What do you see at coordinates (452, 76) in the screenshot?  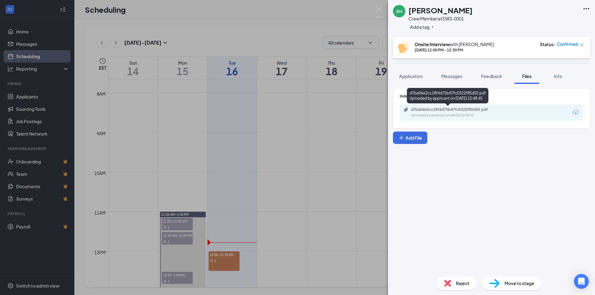 I see `span: Messages` at bounding box center [452, 76].